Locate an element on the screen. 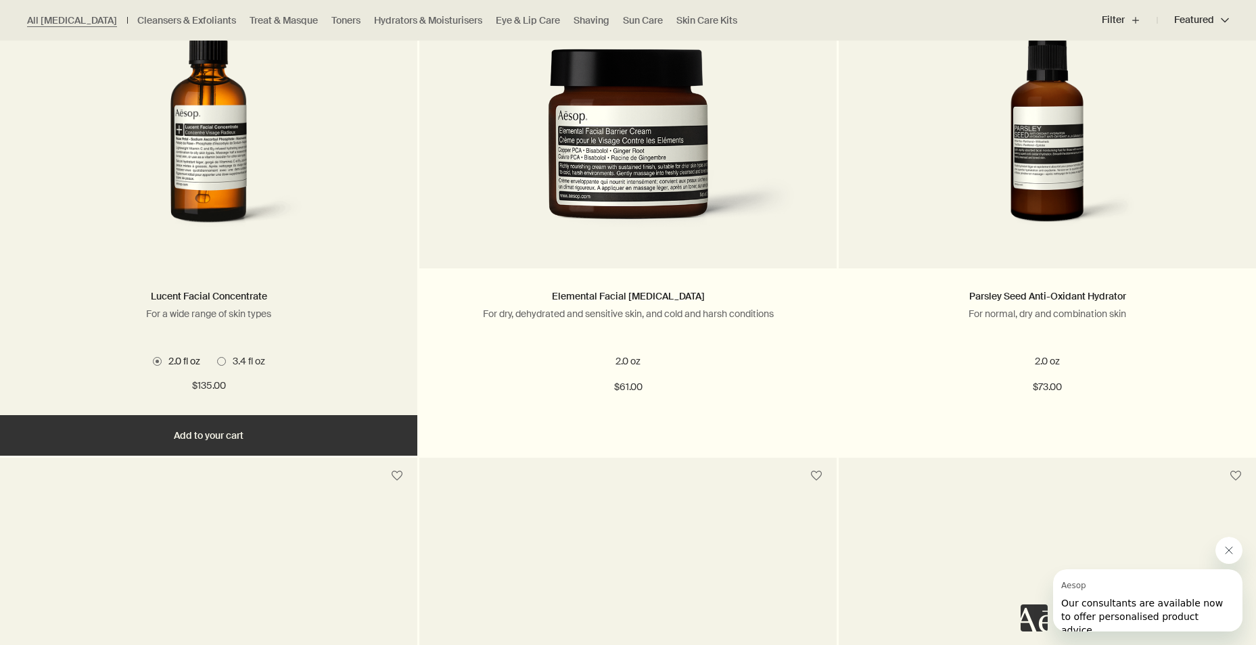  p: For a wide range of skin types is located at coordinates (208, 314).